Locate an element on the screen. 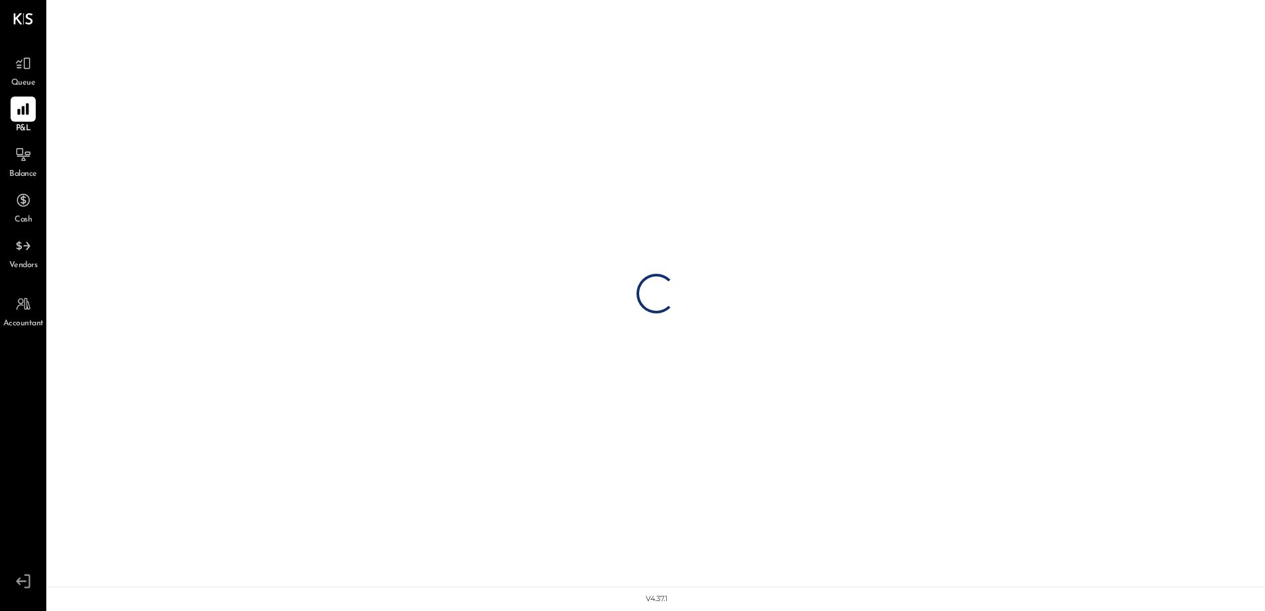 This screenshot has width=1265, height=611. a: Queue is located at coordinates (23, 70).